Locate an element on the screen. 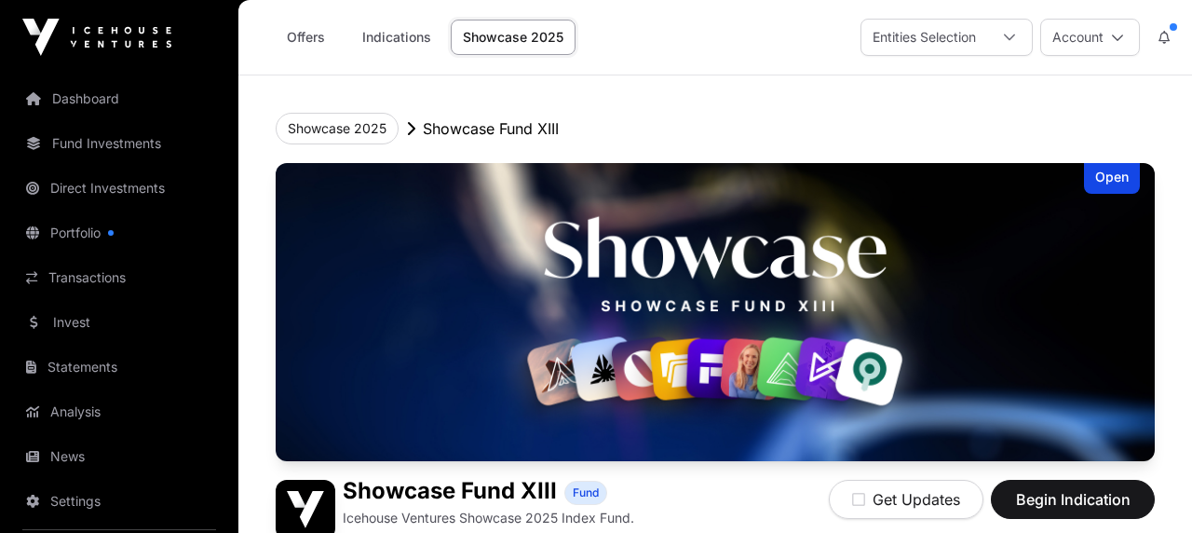 Image resolution: width=1192 pixels, height=533 pixels. h1: Showcase Fund XIII is located at coordinates (450, 492).